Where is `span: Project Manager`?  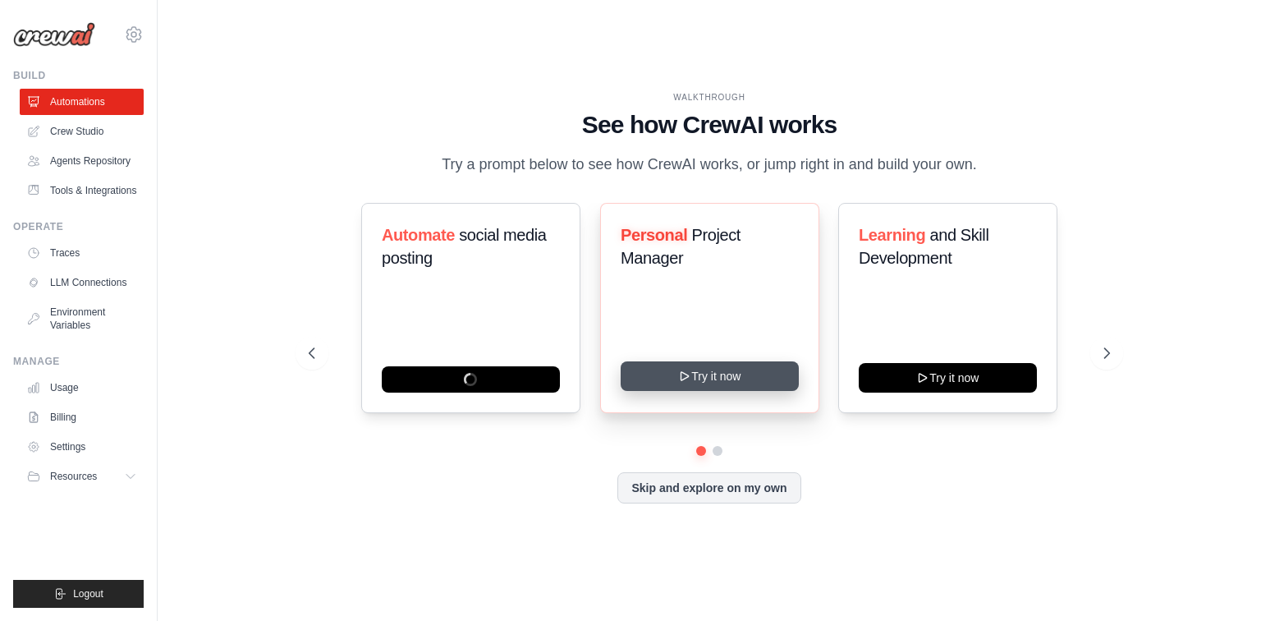
span: Project Manager is located at coordinates (681, 246).